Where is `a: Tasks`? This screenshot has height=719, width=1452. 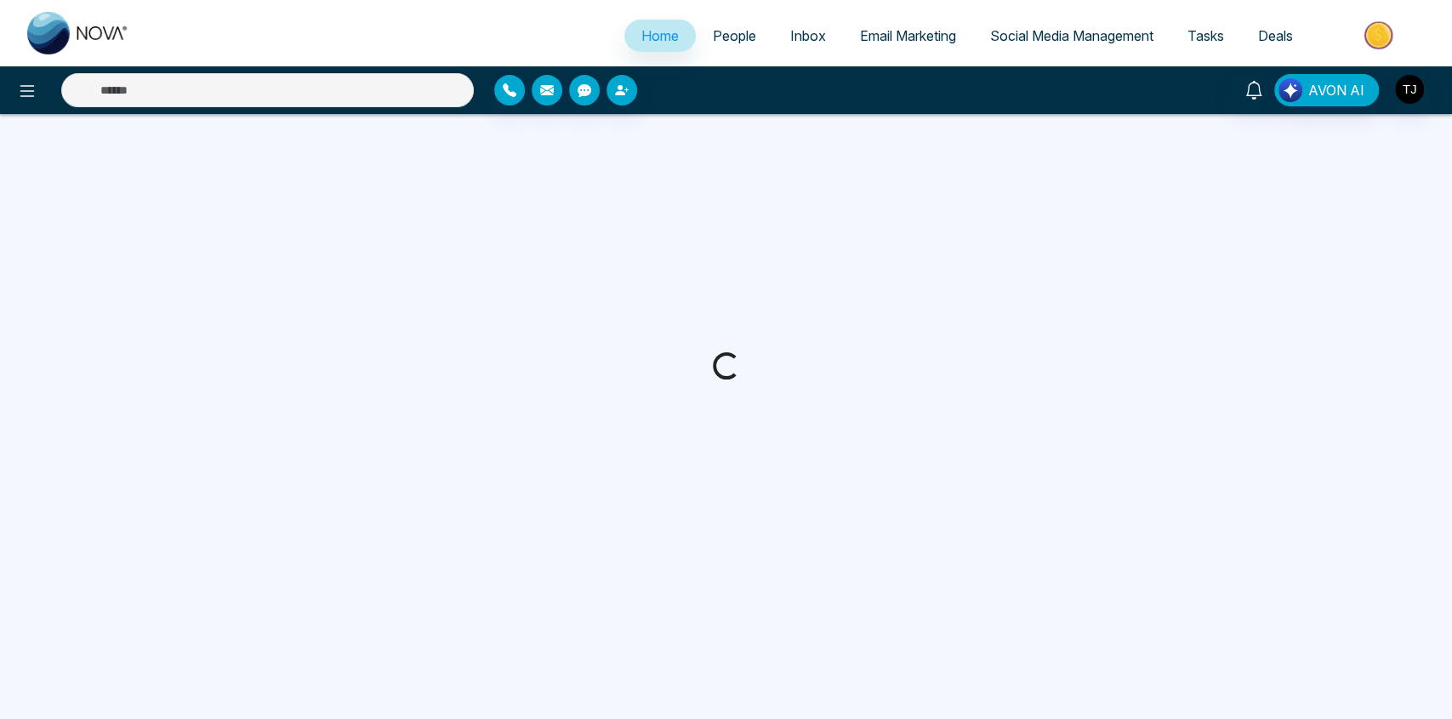 a: Tasks is located at coordinates (1205, 36).